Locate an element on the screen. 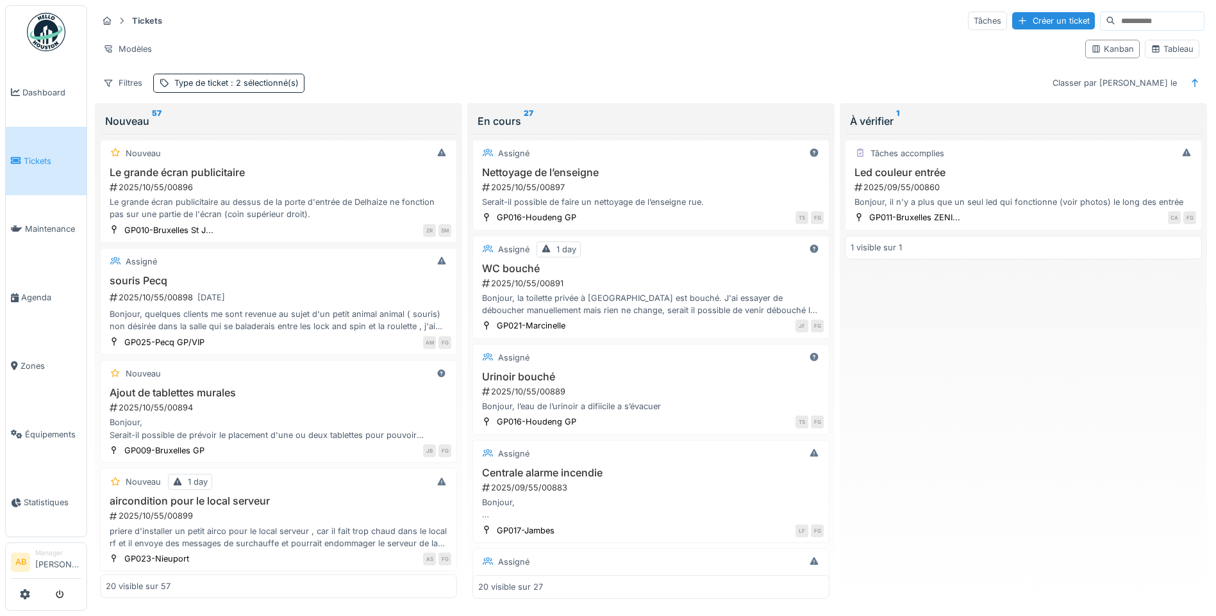  h3: Centrale alarme incendie is located at coordinates (650, 473).